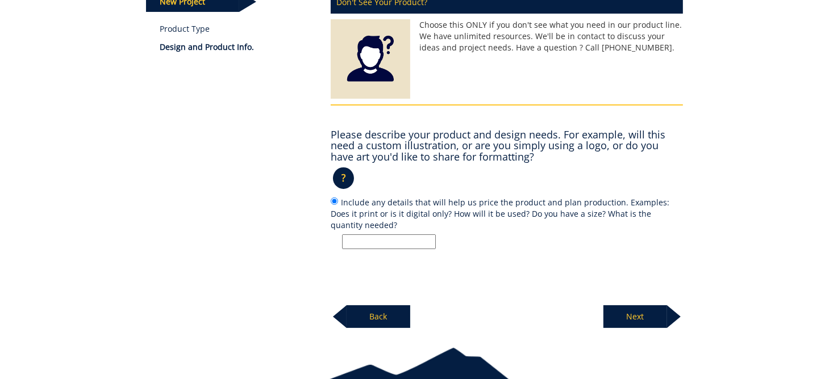  What do you see at coordinates (378, 317) in the screenshot?
I see `p: Back` at bounding box center [378, 317].